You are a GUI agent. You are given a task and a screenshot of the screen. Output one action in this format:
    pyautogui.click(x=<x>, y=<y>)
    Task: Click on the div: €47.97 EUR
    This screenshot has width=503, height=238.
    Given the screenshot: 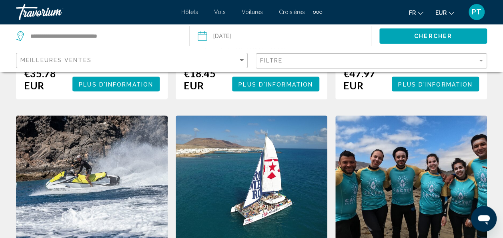 What is the action you would take?
    pyautogui.click(x=367, y=79)
    